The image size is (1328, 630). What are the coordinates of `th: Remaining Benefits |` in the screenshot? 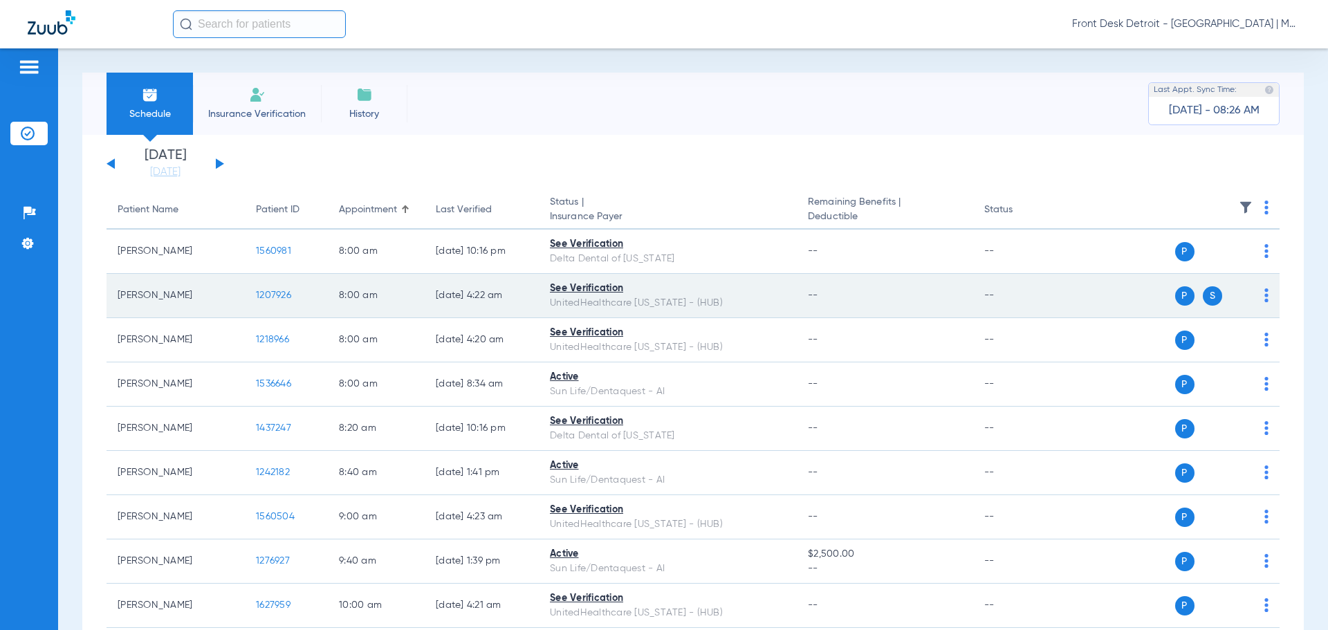 It's located at (885, 210).